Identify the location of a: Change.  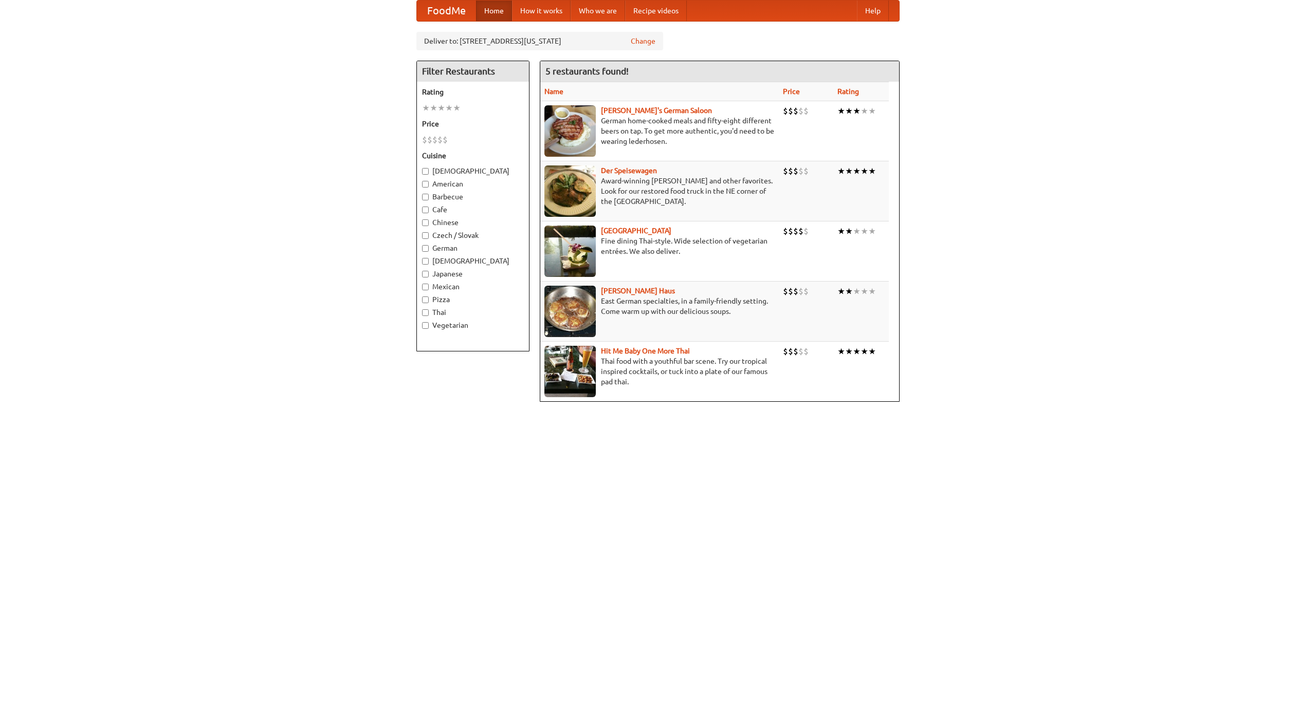
(643, 41).